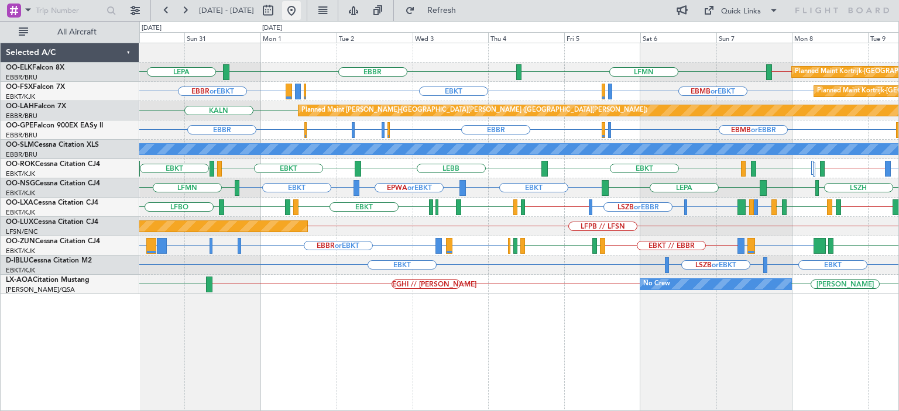 The image size is (899, 411). Describe the element at coordinates (69, 11) in the screenshot. I see `input: Trip Number` at that location.